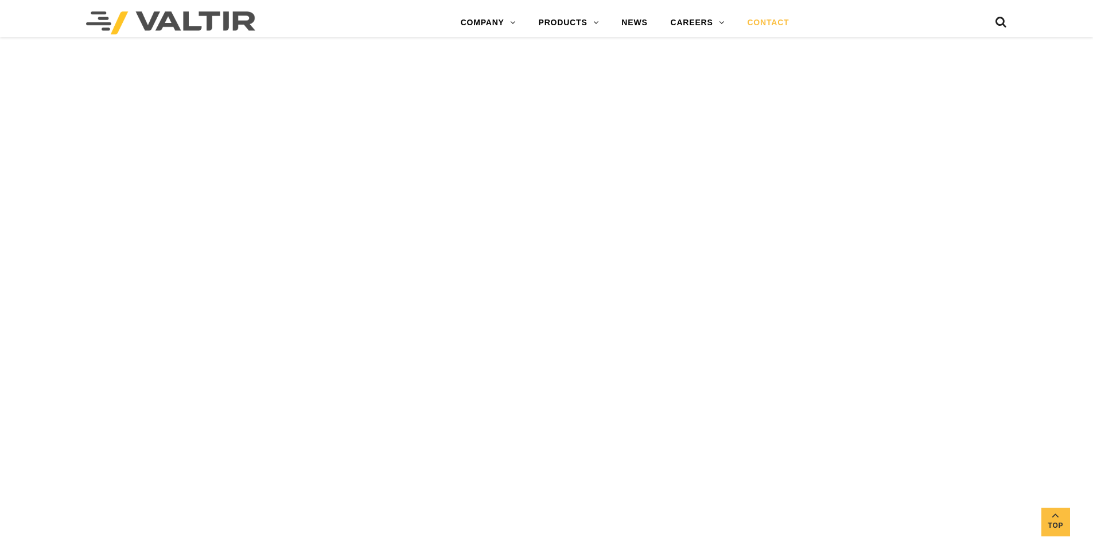  What do you see at coordinates (767, 23) in the screenshot?
I see `a: CONTACT` at bounding box center [767, 23].